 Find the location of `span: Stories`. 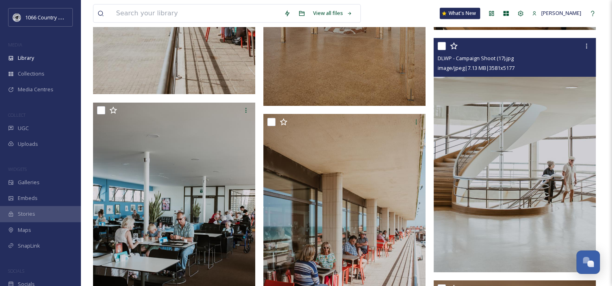

span: Stories is located at coordinates (26, 214).